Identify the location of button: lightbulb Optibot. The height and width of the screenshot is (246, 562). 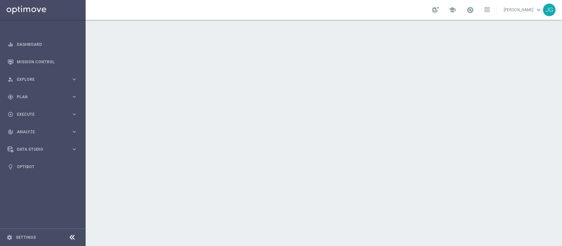
(43, 167).